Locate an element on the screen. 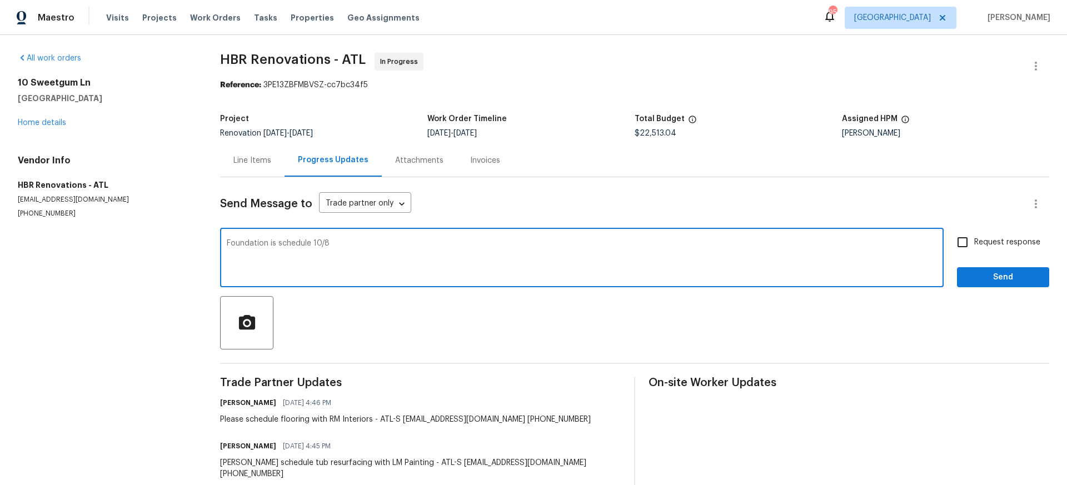  h5: Assigned HPM is located at coordinates (870, 119).